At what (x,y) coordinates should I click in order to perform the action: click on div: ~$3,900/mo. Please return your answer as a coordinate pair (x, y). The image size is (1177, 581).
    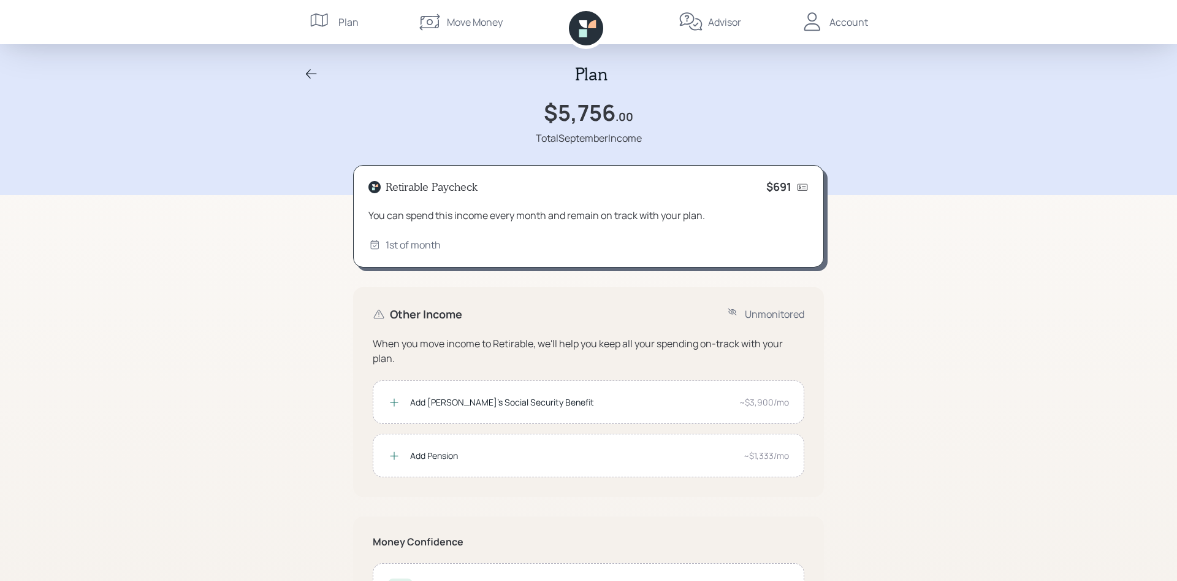
    Looking at the image, I should click on (764, 402).